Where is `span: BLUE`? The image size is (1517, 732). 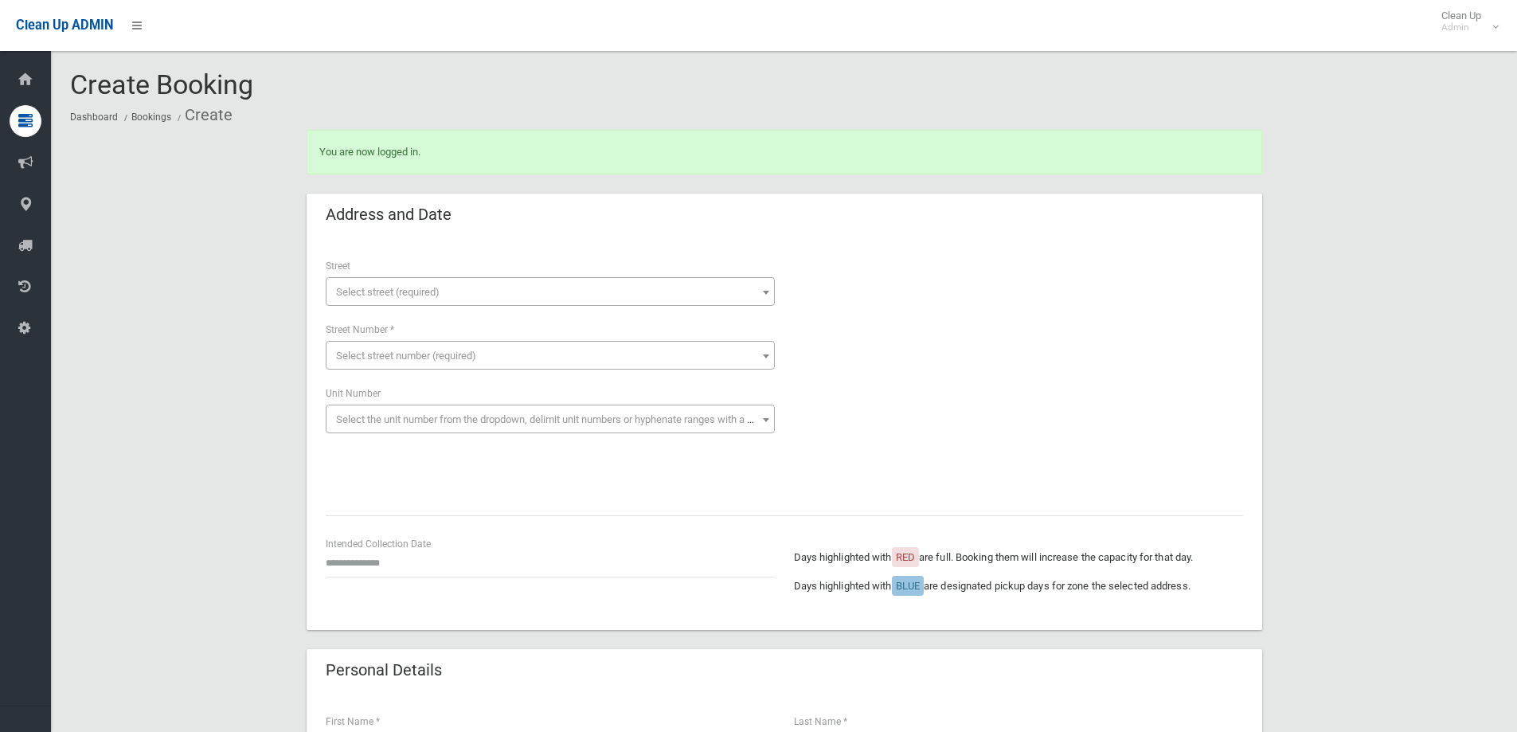
span: BLUE is located at coordinates (908, 585).